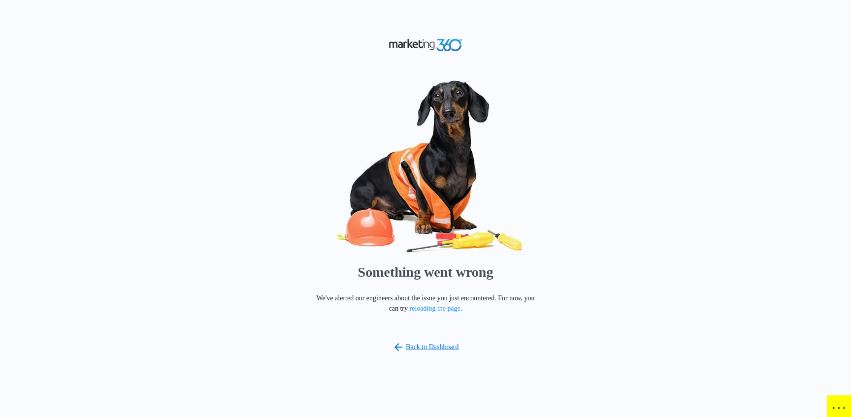 The height and width of the screenshot is (417, 851). I want to click on p: We've alerted our engineers about the issue you just encountered. For now, you can try ., so click(426, 303).